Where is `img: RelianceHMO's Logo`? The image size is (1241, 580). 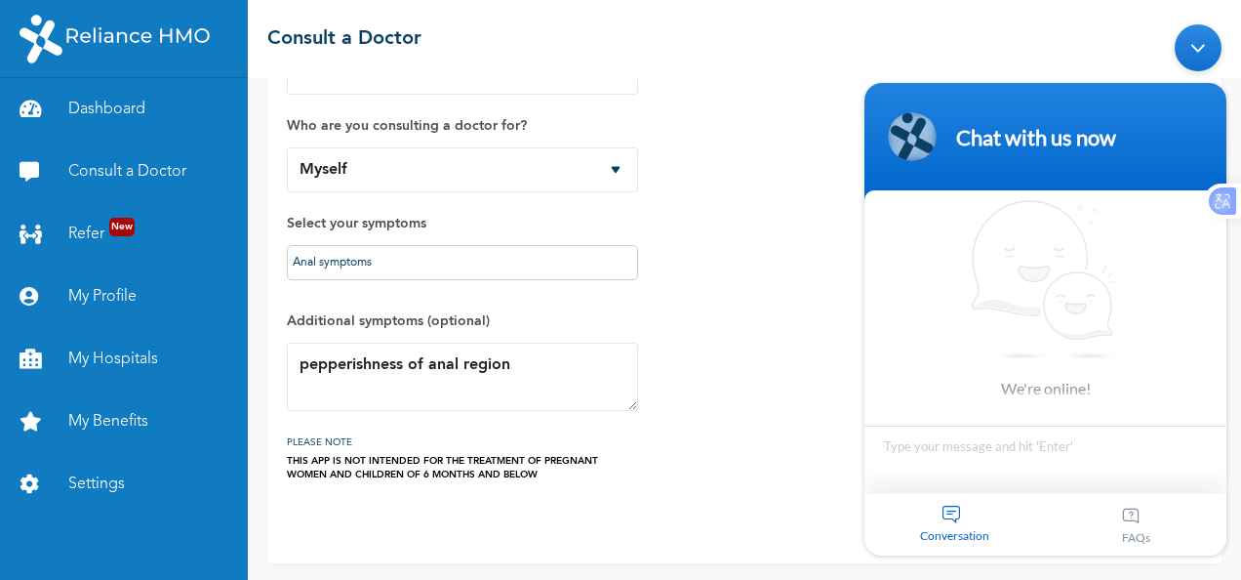
img: RelianceHMO's Logo is located at coordinates (114, 39).